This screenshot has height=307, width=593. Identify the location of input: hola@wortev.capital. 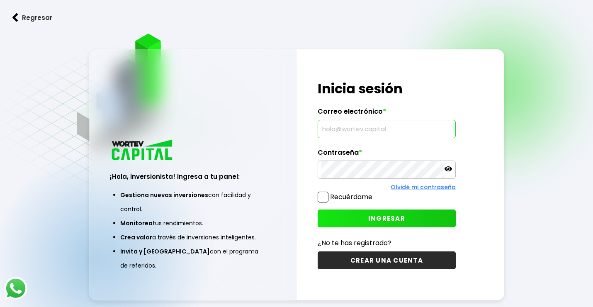
(387, 129).